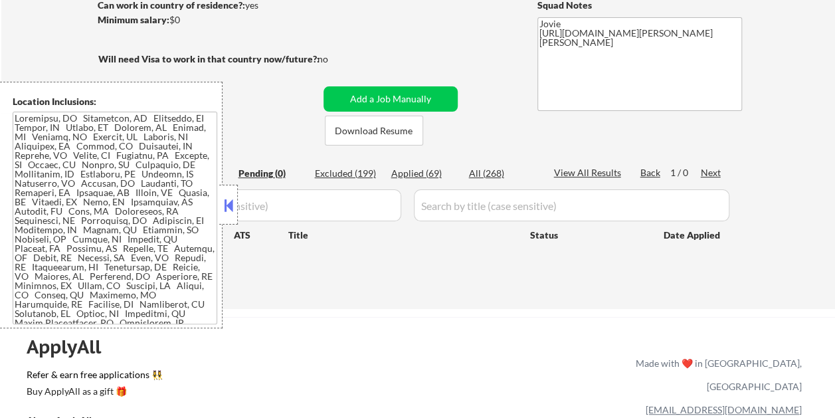 The image size is (835, 418). Describe the element at coordinates (93, 392) in the screenshot. I see `a: Buy ApplyAll as a gift 🎁` at that location.